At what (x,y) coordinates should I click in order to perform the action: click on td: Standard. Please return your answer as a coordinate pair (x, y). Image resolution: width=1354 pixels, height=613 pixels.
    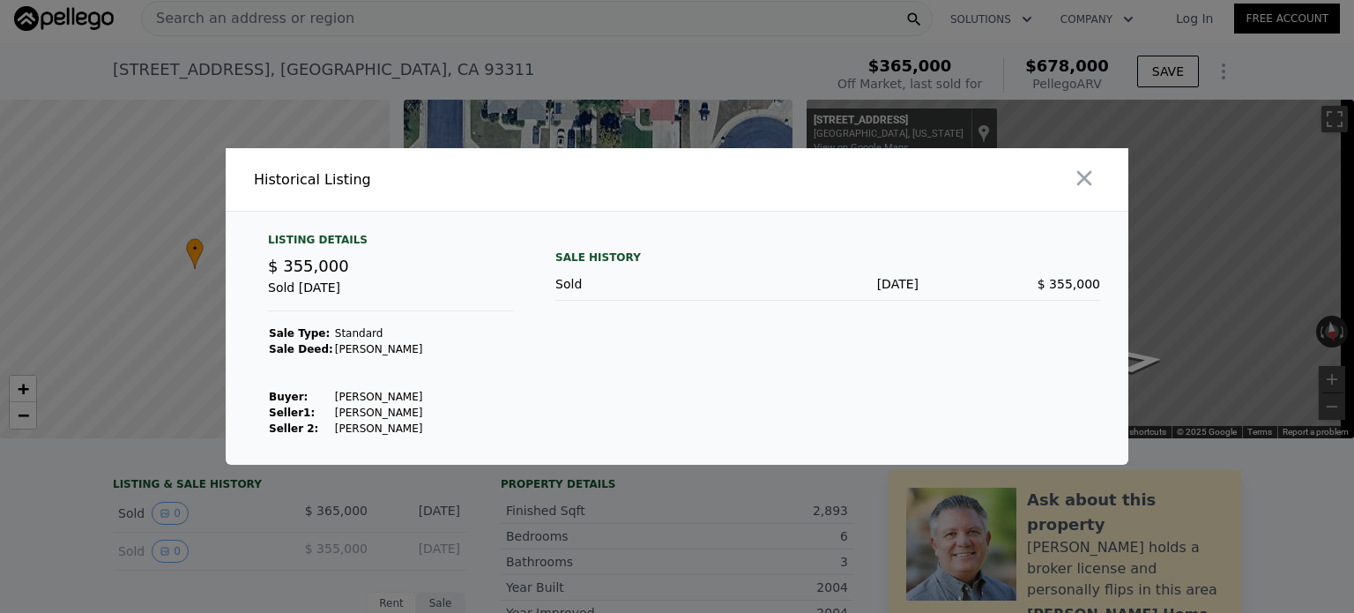
    Looking at the image, I should click on (379, 333).